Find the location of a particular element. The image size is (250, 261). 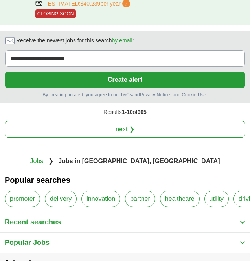

span: Receive the newest jobs for this search : is located at coordinates (75, 40).